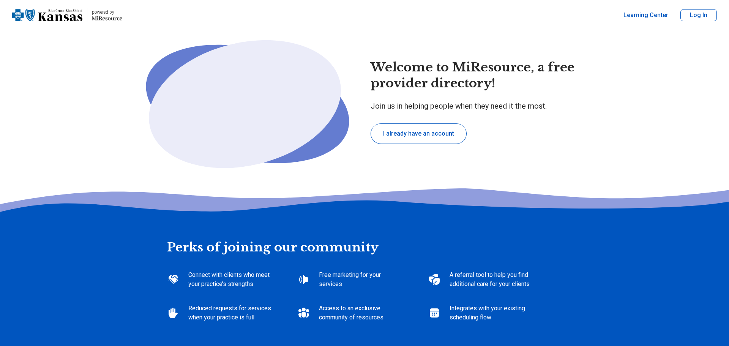 Image resolution: width=729 pixels, height=346 pixels. What do you see at coordinates (483, 75) in the screenshot?
I see `h1: Welcome to MiResource, a free provider directory!` at bounding box center [483, 75].